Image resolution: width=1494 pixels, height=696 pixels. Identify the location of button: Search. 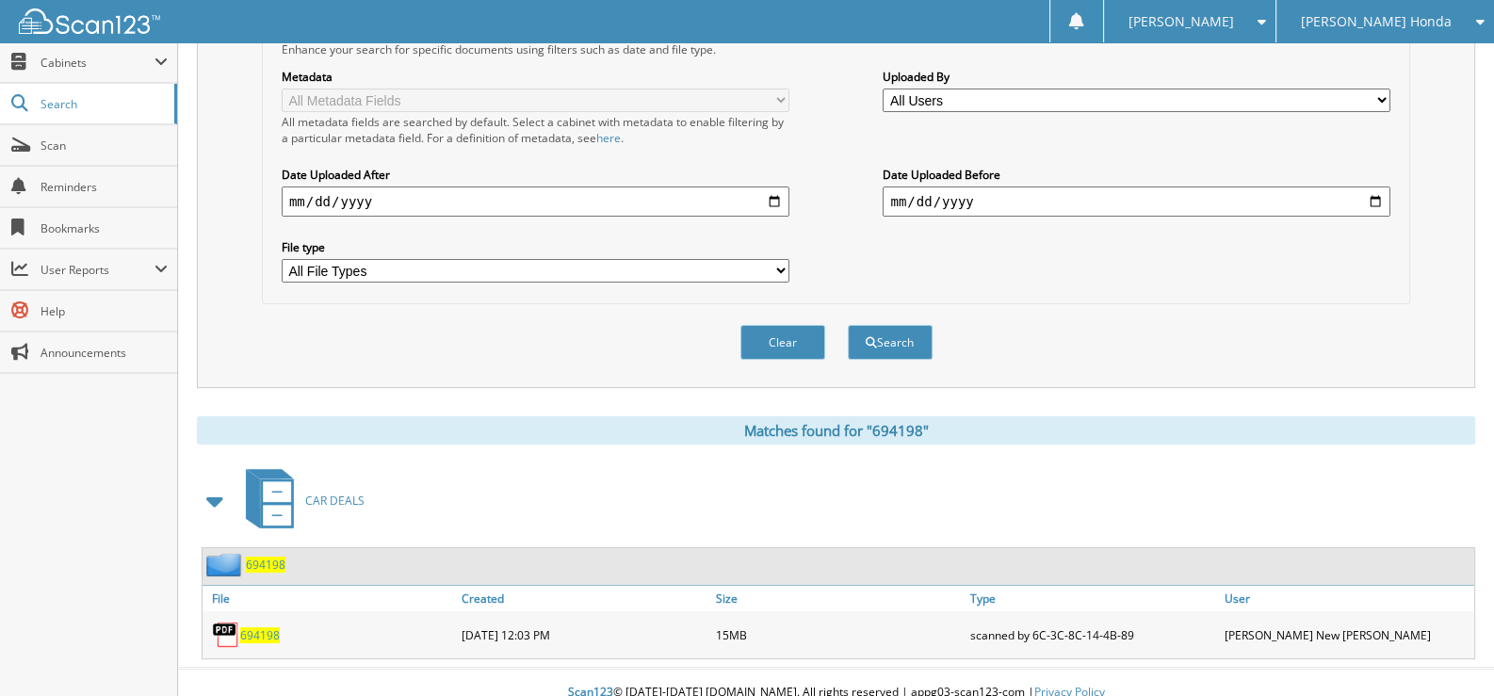
(890, 342).